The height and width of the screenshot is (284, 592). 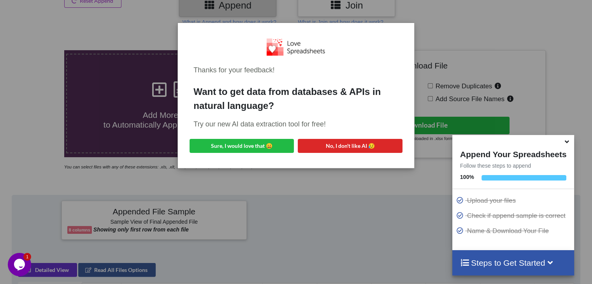 What do you see at coordinates (296, 70) in the screenshot?
I see `div: Thanks for your feedback!` at bounding box center [296, 70].